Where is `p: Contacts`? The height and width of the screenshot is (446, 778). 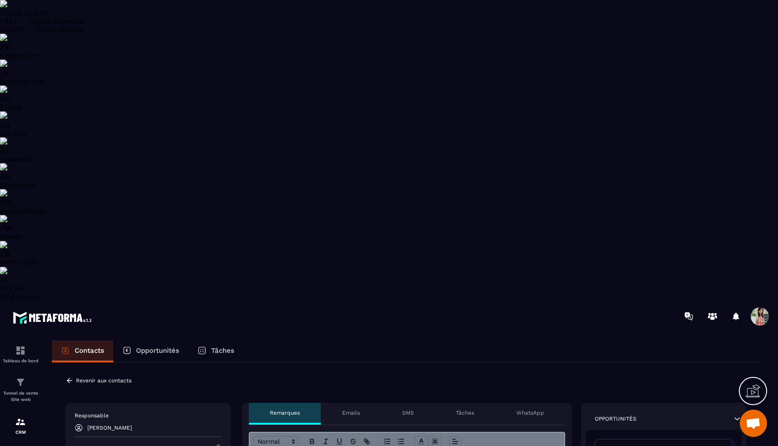
p: Contacts is located at coordinates (89, 351).